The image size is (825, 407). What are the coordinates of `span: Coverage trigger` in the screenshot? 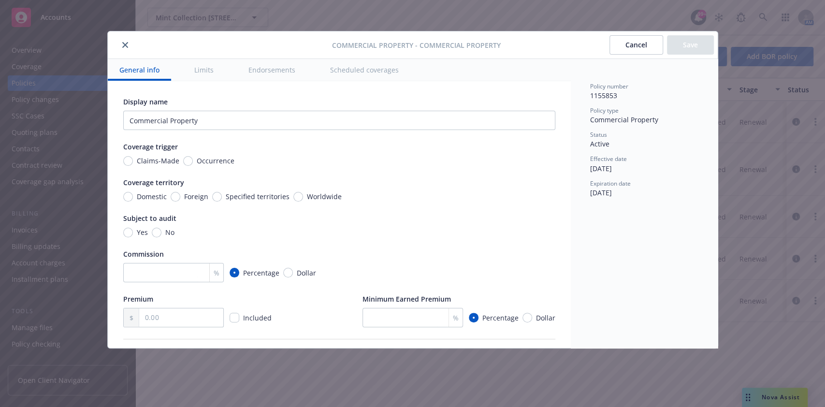 It's located at (150, 147).